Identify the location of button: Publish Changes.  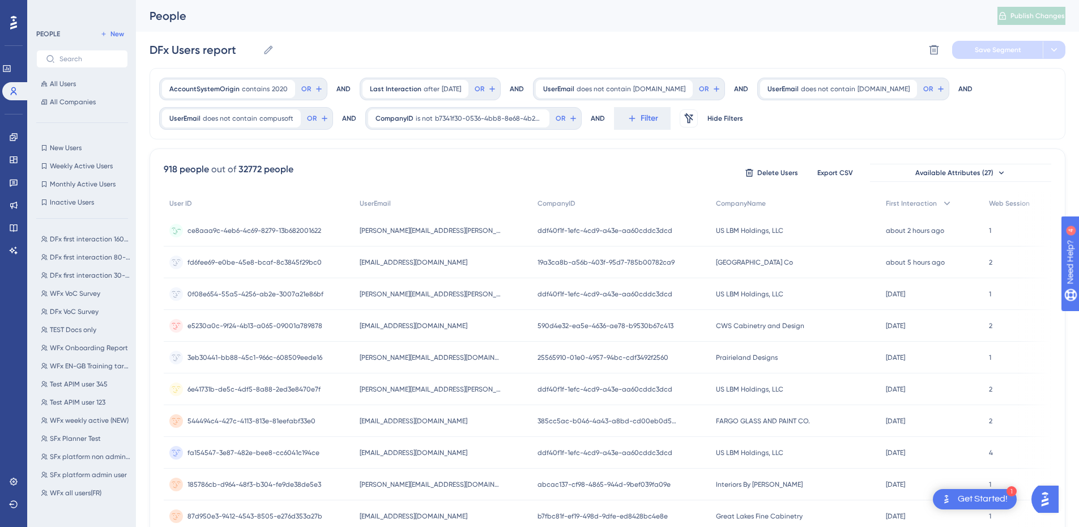
(1031, 16).